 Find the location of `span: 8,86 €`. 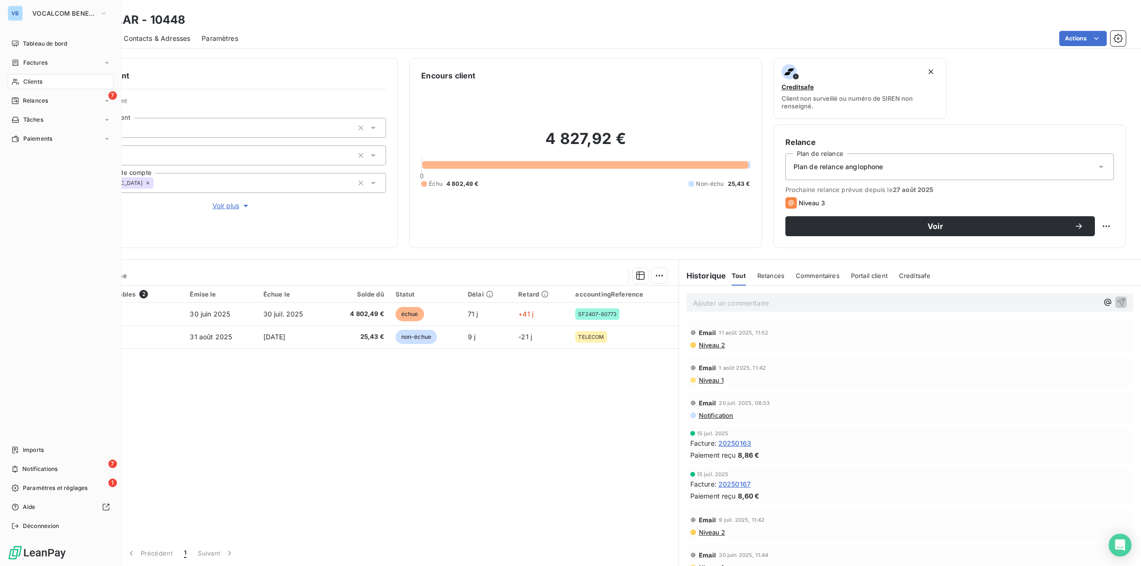

span: 8,86 € is located at coordinates (749, 455).